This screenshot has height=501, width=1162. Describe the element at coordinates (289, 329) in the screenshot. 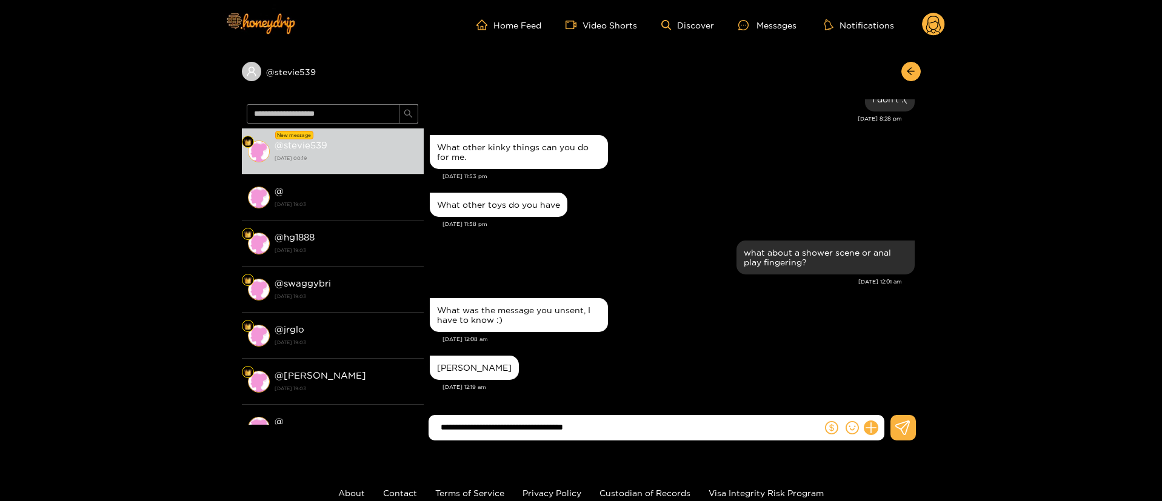

I see `strong: @ jrglo` at that location.